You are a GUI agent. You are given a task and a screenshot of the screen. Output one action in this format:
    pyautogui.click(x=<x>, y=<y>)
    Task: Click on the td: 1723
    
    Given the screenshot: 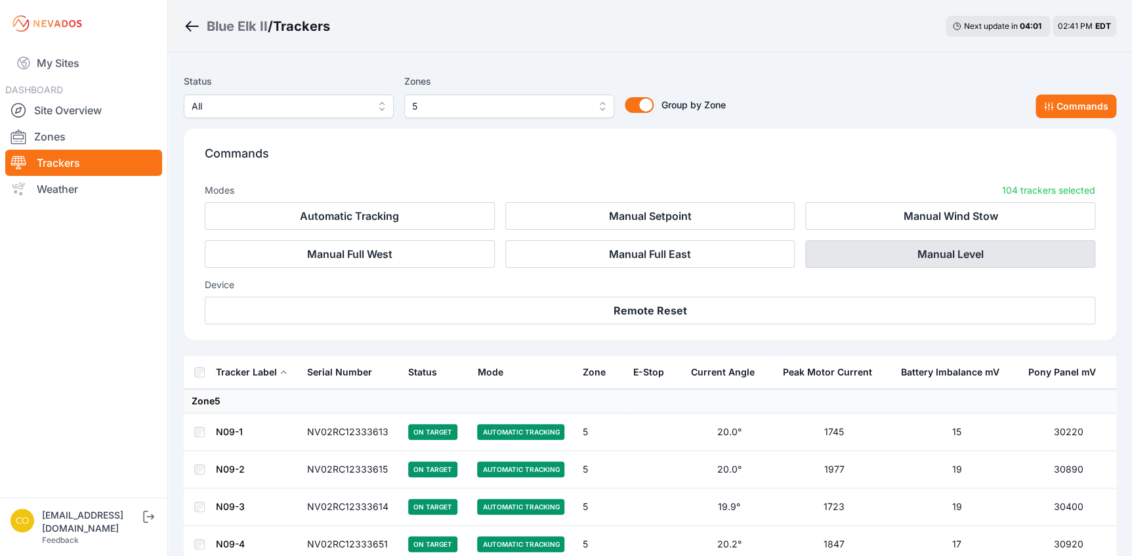 What is the action you would take?
    pyautogui.click(x=834, y=507)
    